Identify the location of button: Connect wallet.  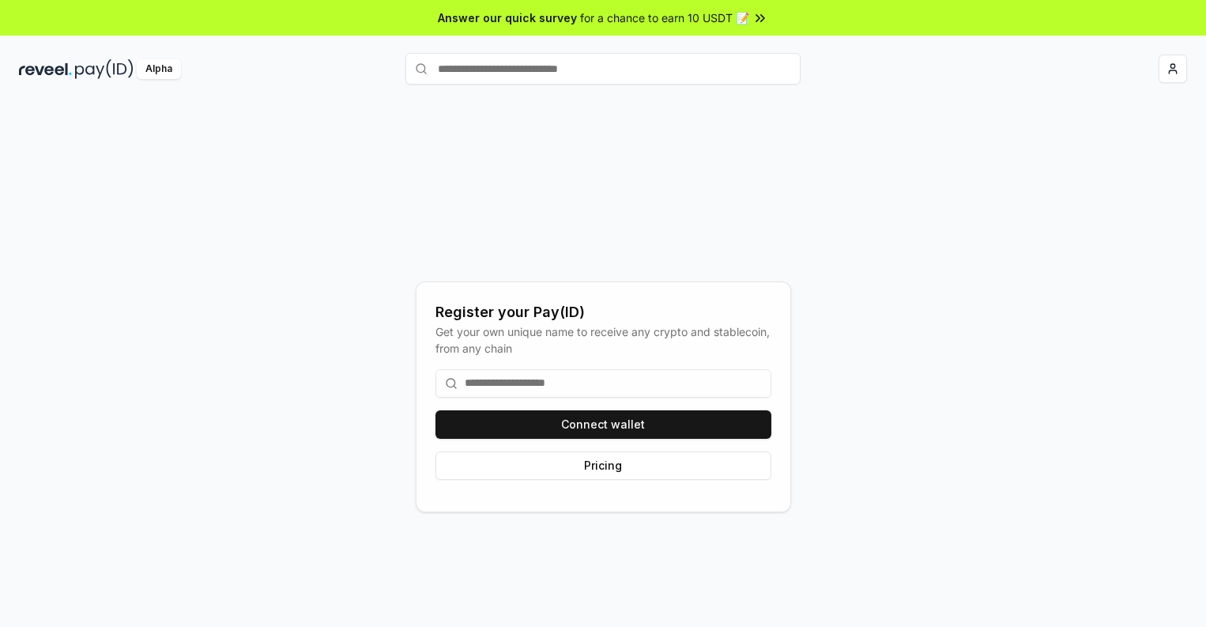
(603, 424).